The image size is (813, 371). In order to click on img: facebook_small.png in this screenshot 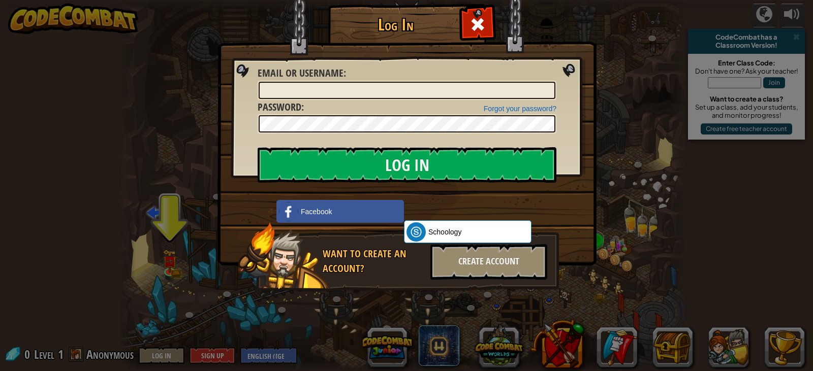, I will do `click(289, 212)`.